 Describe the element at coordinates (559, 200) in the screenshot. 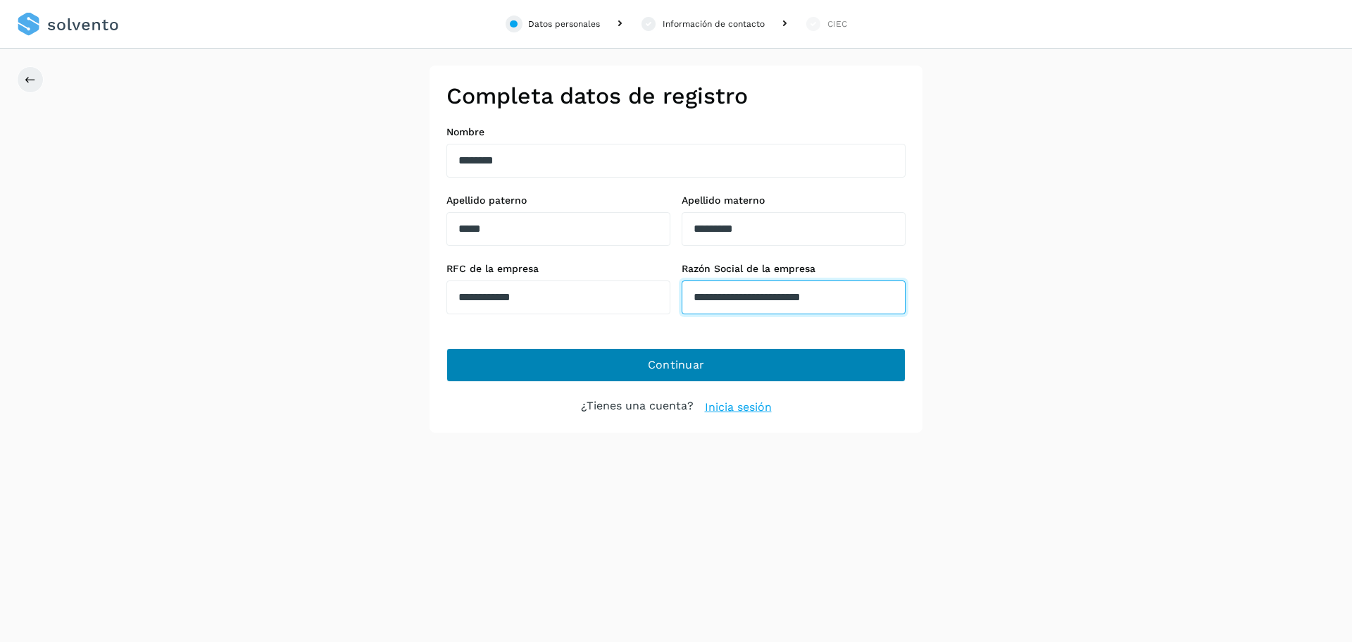

I see `label: Apellido paterno` at that location.